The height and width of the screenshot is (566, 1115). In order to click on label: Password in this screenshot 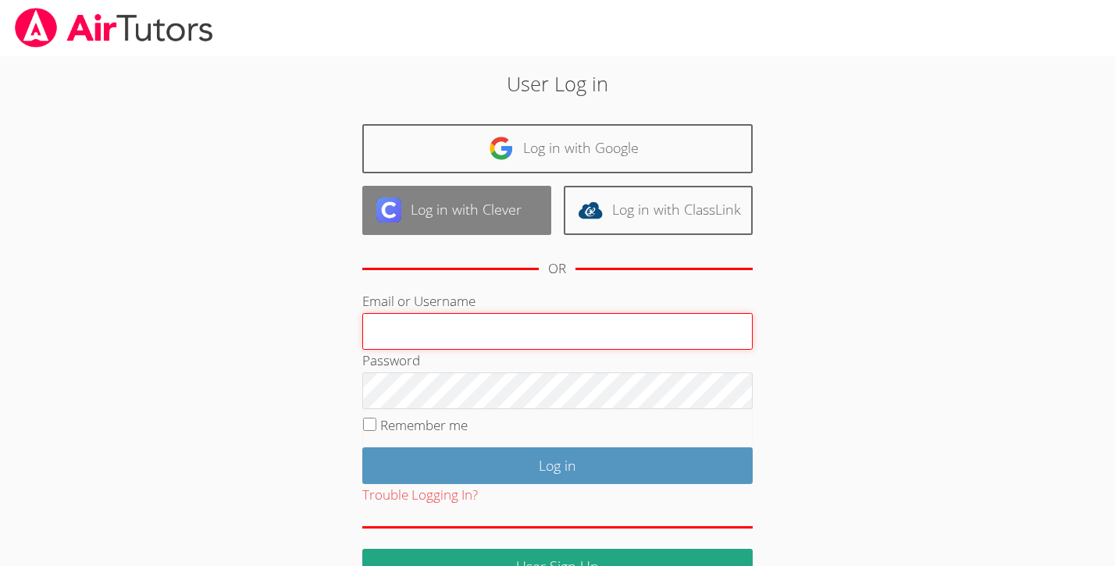, I will do `click(391, 360)`.